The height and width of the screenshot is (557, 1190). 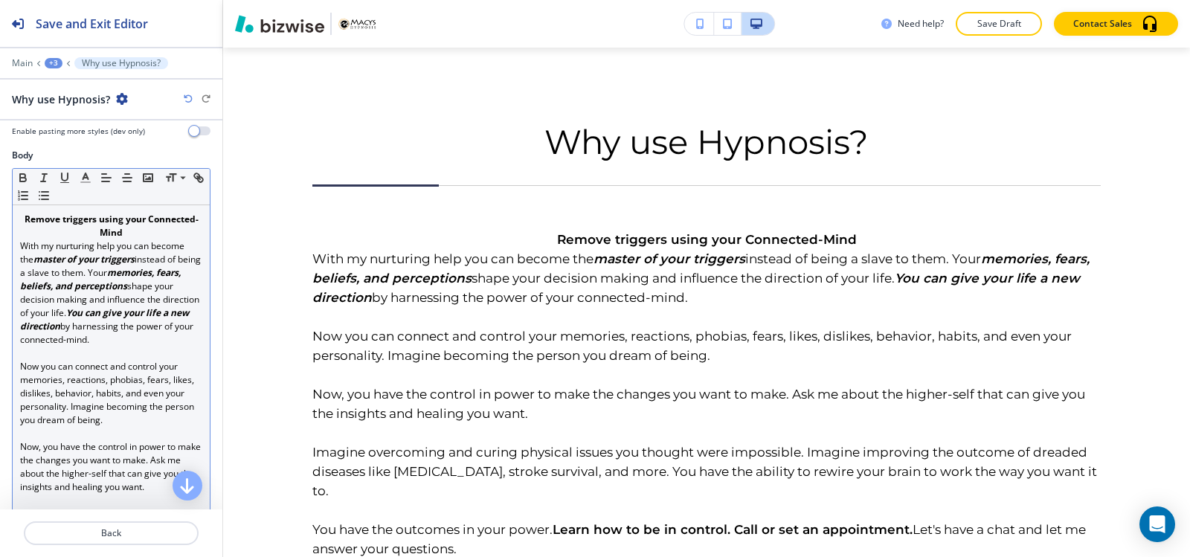 What do you see at coordinates (78, 131) in the screenshot?
I see `h4: Enable pasting more styles (dev only)` at bounding box center [78, 131].